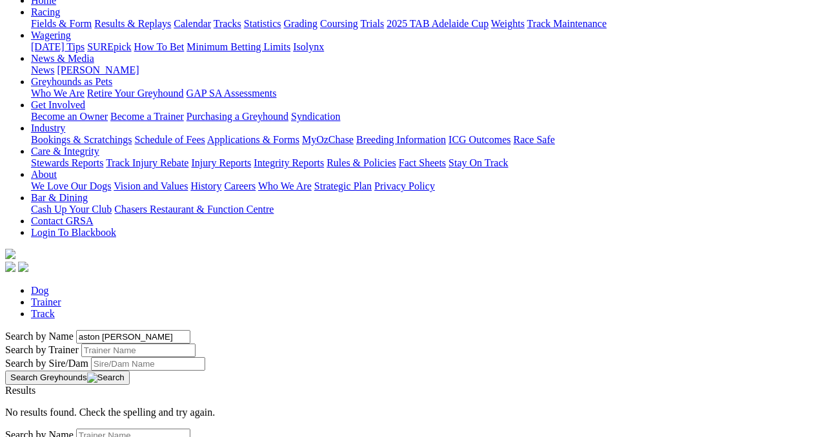 This screenshot has width=826, height=437. I want to click on a: Syndication, so click(316, 116).